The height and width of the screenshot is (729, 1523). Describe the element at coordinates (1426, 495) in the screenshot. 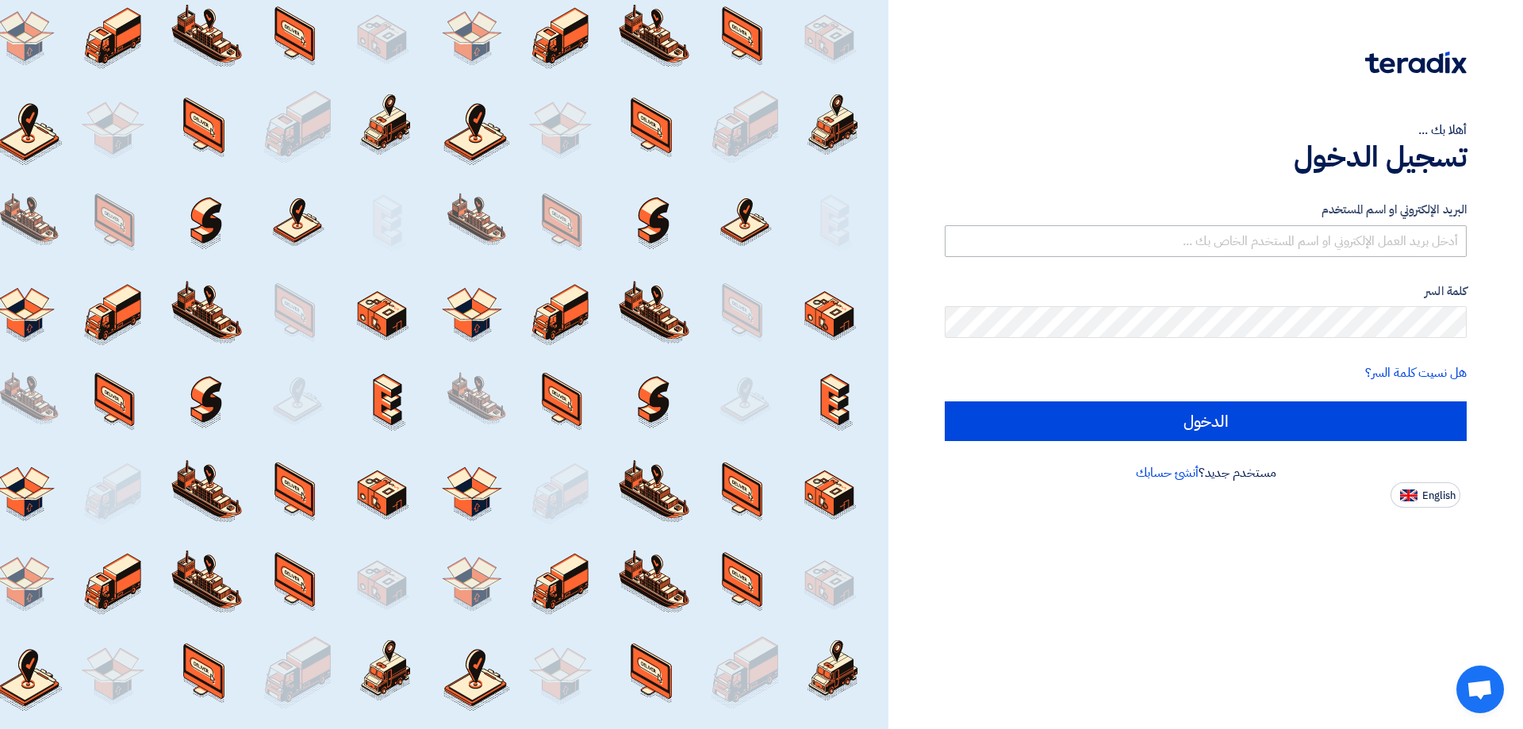

I see `button: English` at that location.